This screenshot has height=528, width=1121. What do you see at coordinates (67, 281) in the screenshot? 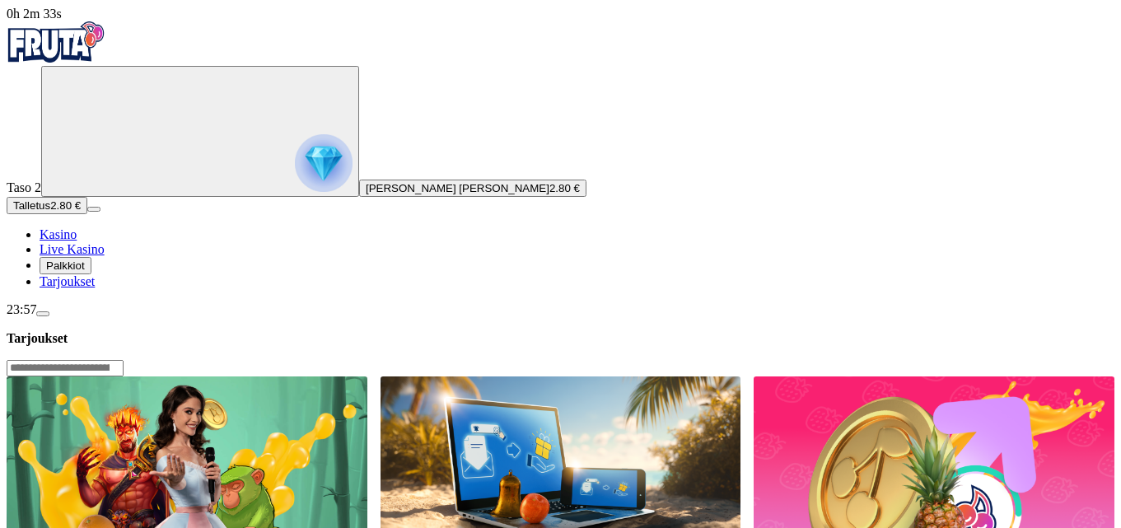
I see `span: Tarjoukset` at bounding box center [67, 281].